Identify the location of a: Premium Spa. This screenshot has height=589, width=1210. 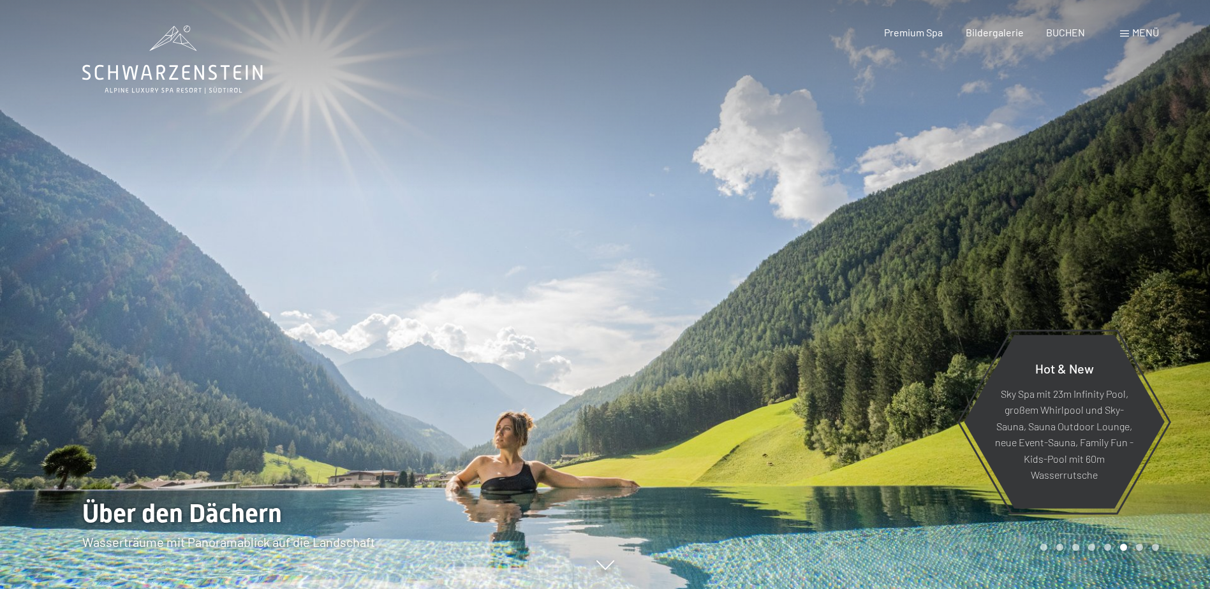
(913, 32).